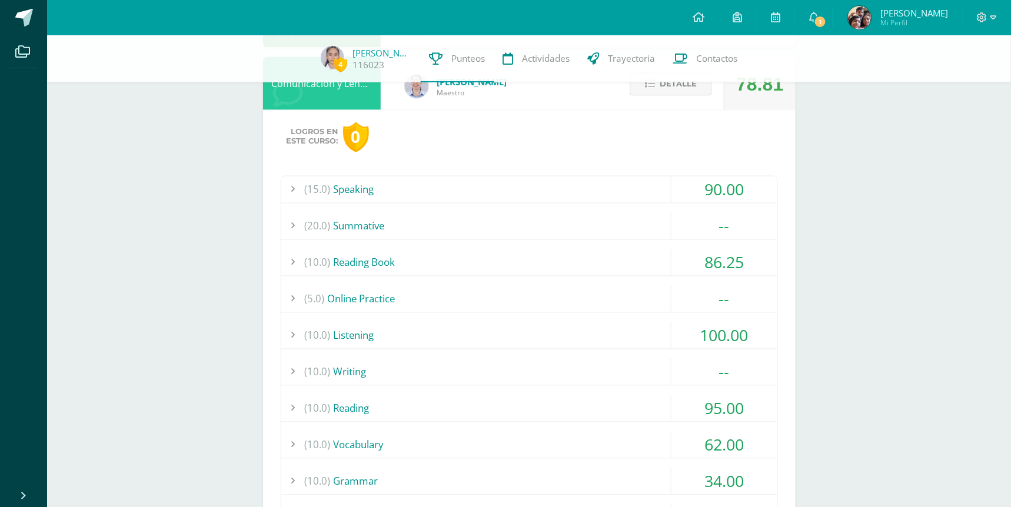 Image resolution: width=1011 pixels, height=507 pixels. I want to click on img: daba15fc5312cea3888e84612827f950.png, so click(417, 86).